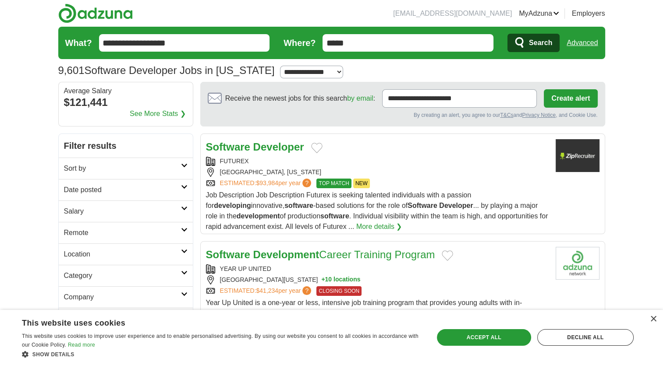  Describe the element at coordinates (538, 115) in the screenshot. I see `a: Privacy Notice` at that location.